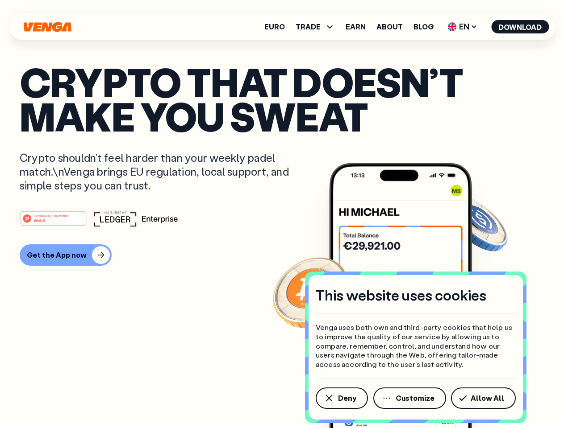 This screenshot has width=564, height=428. Describe the element at coordinates (51, 216) in the screenshot. I see `tspan: #1 PRODUCT OF THE MONTH` at that location.